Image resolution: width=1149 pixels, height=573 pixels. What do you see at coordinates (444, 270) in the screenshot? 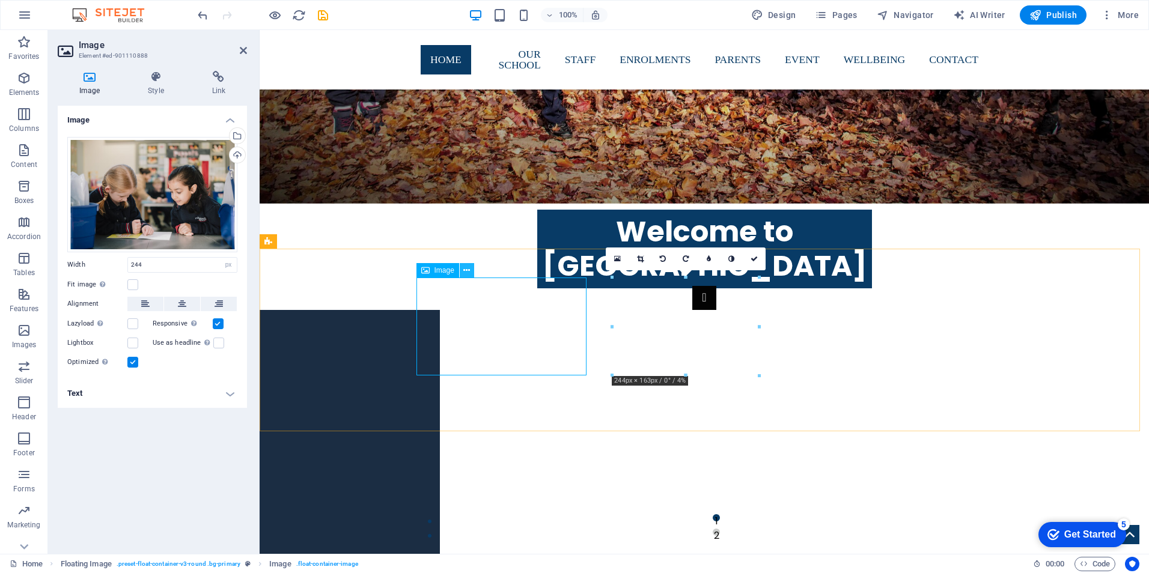
I see `span: Image` at bounding box center [444, 270].